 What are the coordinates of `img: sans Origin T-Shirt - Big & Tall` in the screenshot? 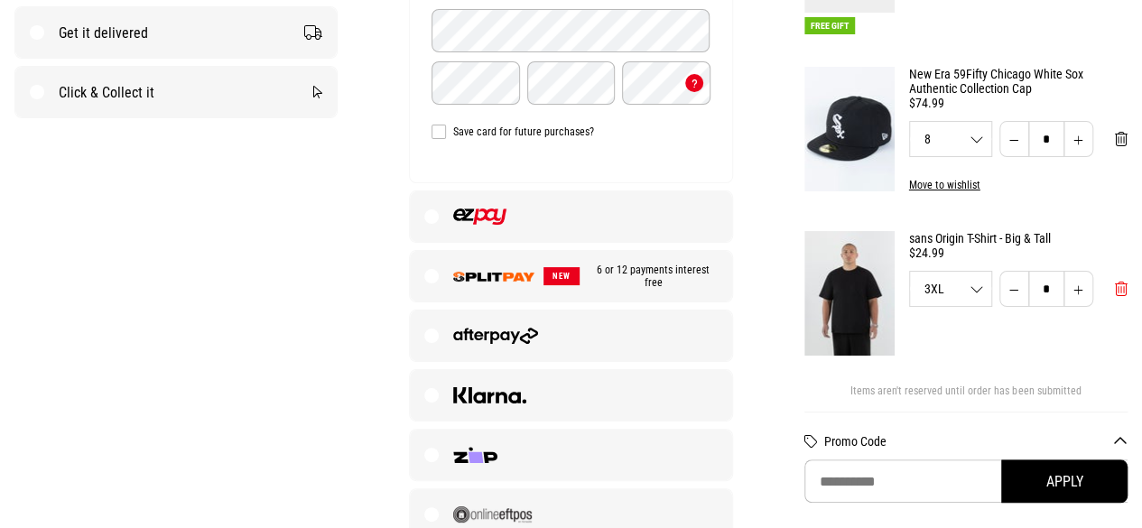 It's located at (850, 293).